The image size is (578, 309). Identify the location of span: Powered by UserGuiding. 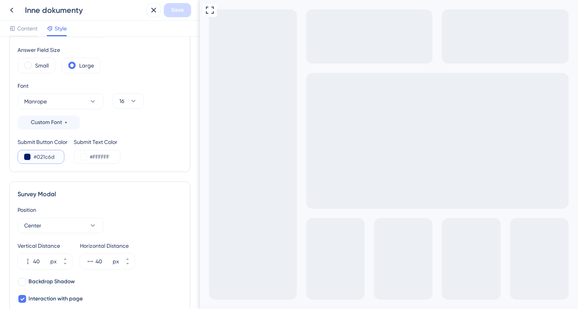
(98, 138).